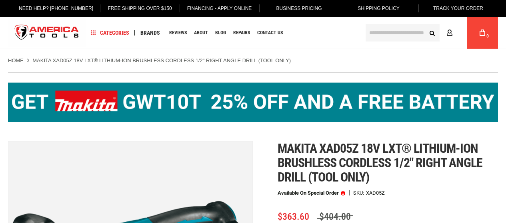  Describe the element at coordinates (311, 193) in the screenshot. I see `p: Available on Special Order` at that location.